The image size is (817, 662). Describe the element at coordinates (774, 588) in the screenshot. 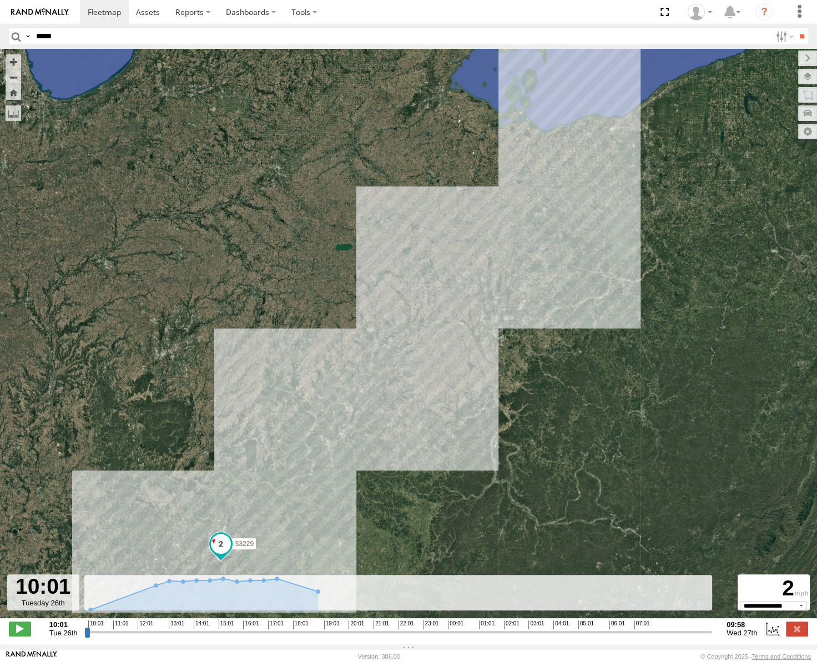

I see `div: 2` at that location.